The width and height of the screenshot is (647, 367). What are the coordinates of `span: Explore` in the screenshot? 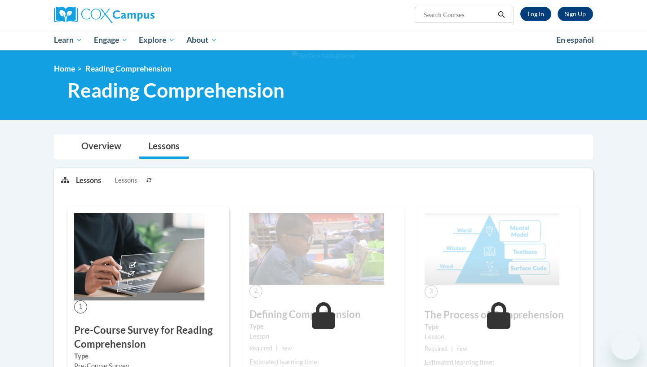 It's located at (157, 40).